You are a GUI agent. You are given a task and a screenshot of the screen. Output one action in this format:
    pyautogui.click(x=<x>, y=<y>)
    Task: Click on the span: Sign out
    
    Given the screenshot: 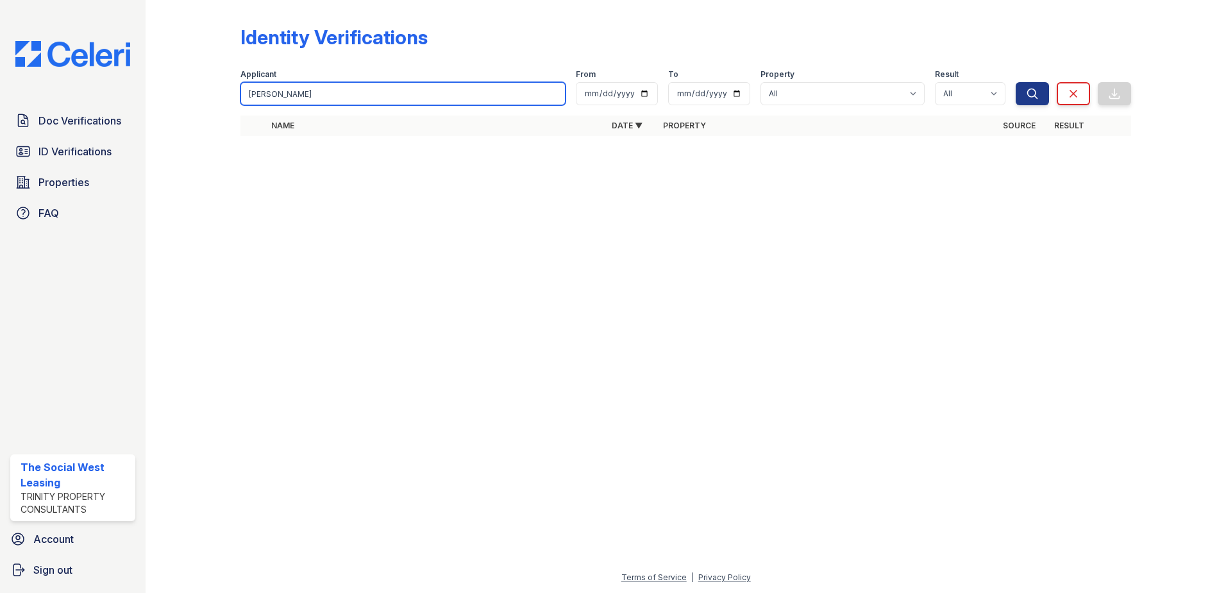 What is the action you would take?
    pyautogui.click(x=53, y=569)
    